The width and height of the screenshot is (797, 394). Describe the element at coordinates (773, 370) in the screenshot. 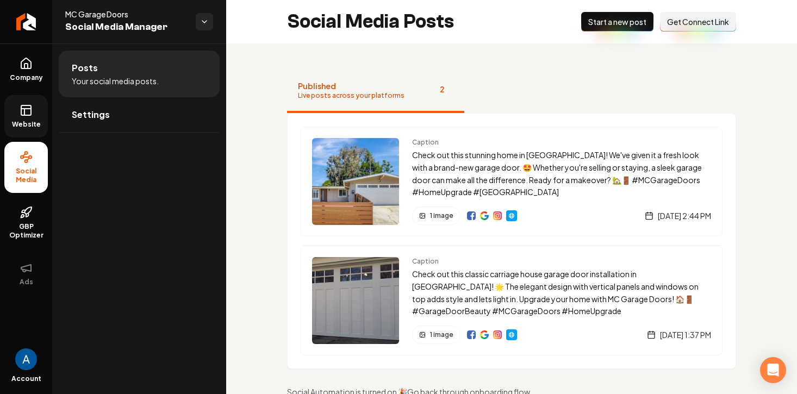

I see `div: Open Intercom Messenger` at that location.